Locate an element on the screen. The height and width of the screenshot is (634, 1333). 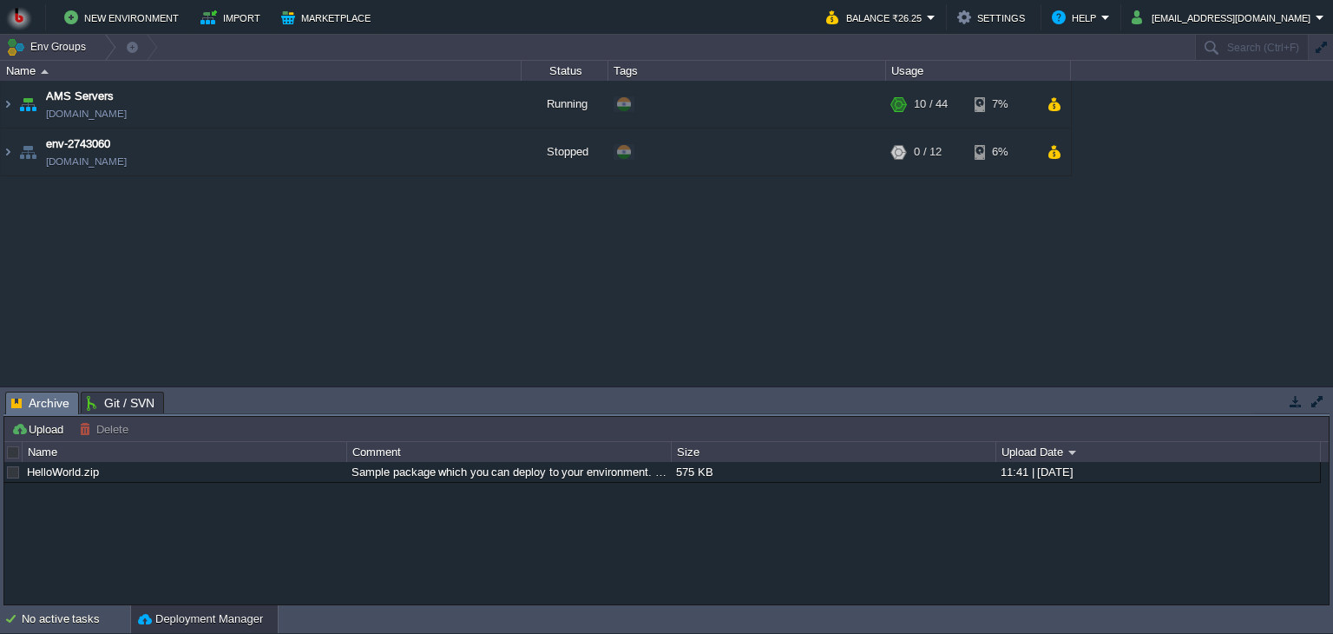
div: Tags is located at coordinates (747, 70).